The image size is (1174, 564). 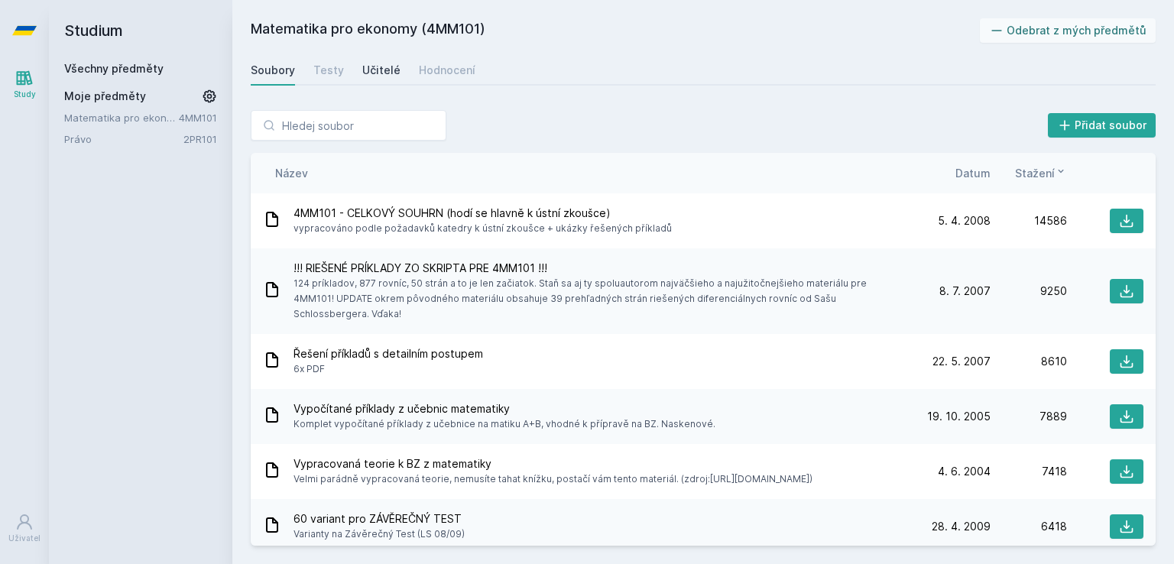 What do you see at coordinates (273, 70) in the screenshot?
I see `a: Soubory` at bounding box center [273, 70].